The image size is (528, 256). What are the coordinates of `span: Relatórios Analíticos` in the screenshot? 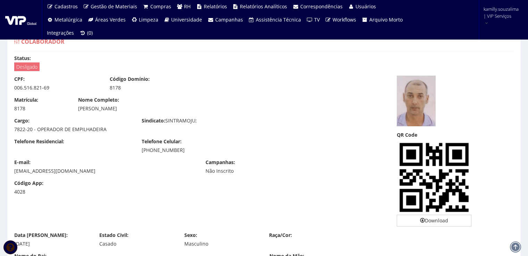 It's located at (263, 6).